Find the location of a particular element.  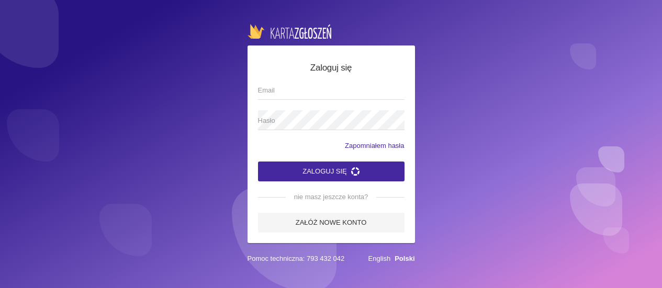

span: Email is located at coordinates (326, 91).